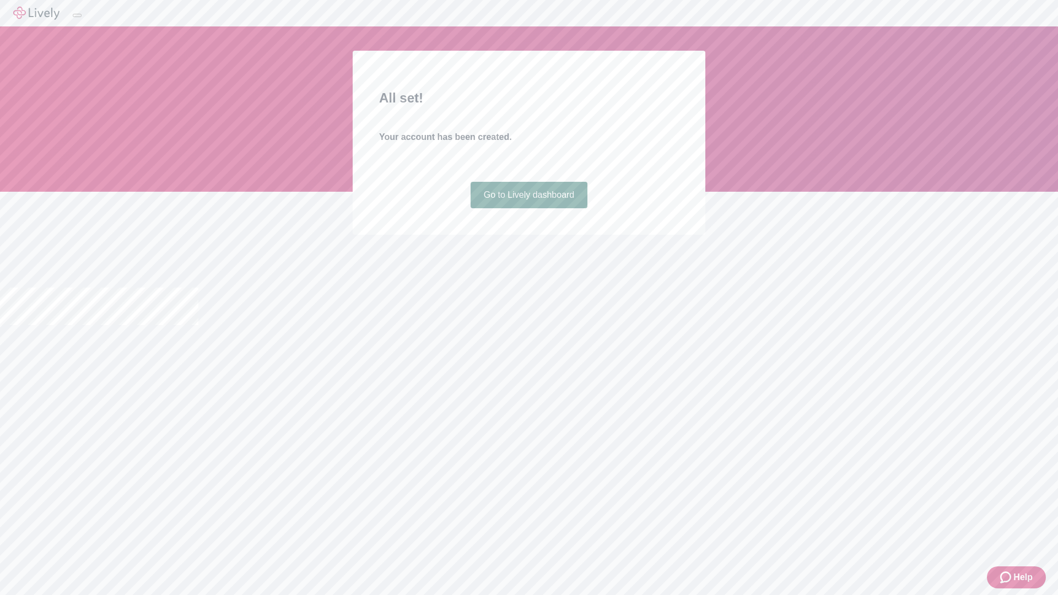 This screenshot has width=1058, height=595. I want to click on a: Go to Lively dashboard, so click(529, 195).